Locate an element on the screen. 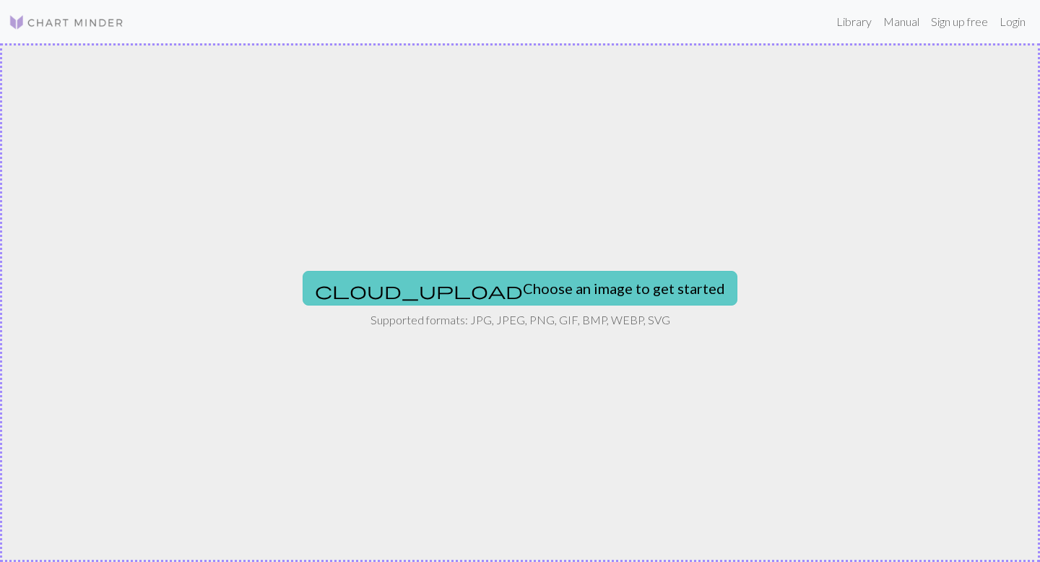 The width and height of the screenshot is (1040, 562). a: Sign up free is located at coordinates (959, 22).